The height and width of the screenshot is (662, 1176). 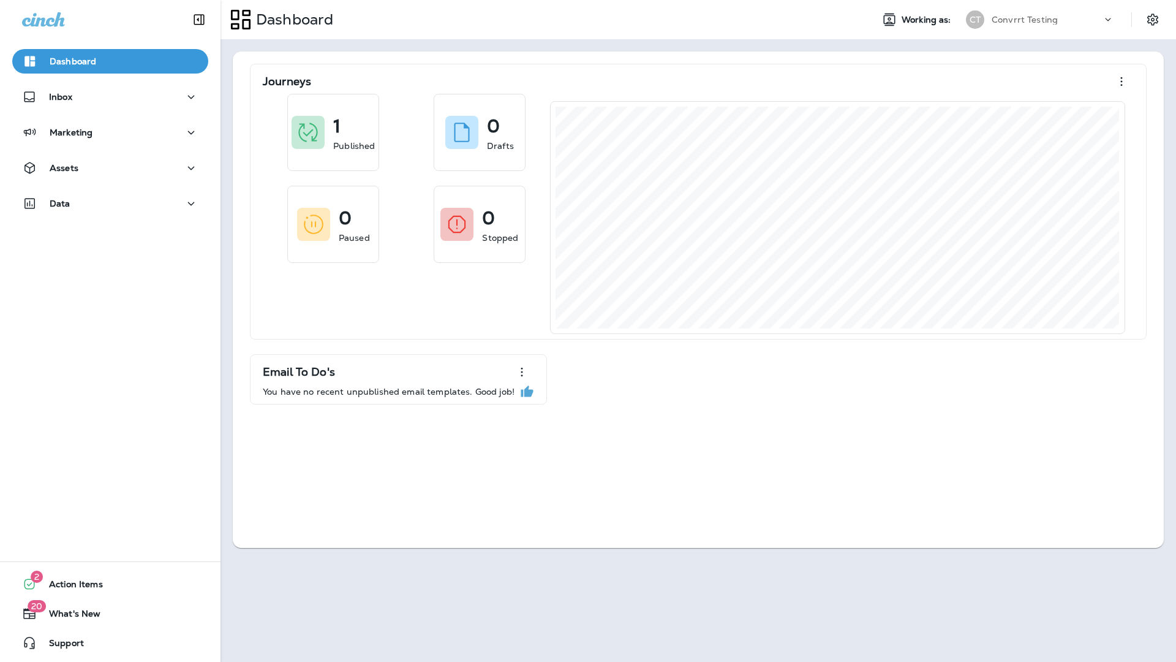 I want to click on p: Convrrt Testing, so click(x=1025, y=20).